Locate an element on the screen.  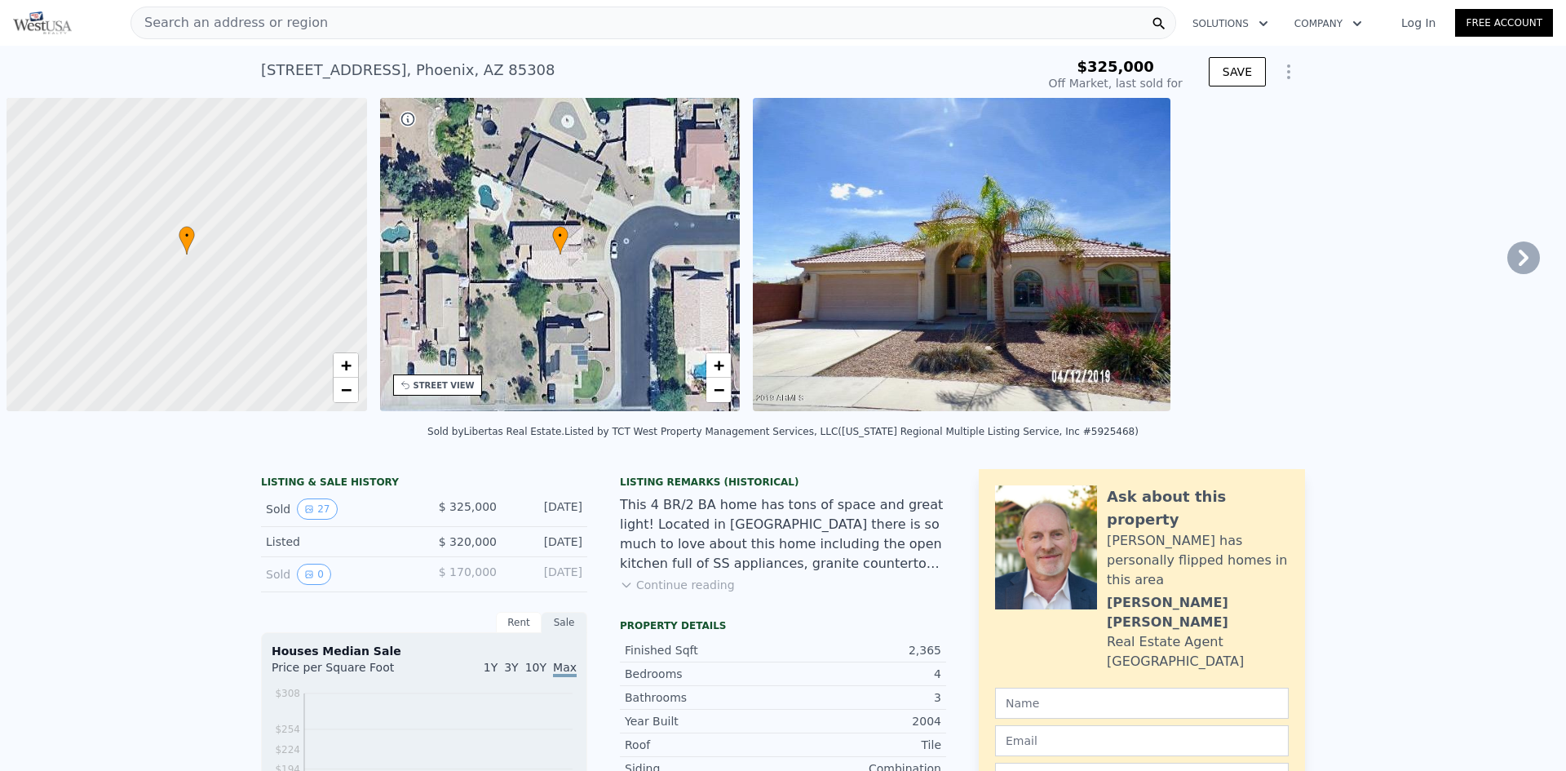
div: Sold by Libertas Real Estate . is located at coordinates (496, 432).